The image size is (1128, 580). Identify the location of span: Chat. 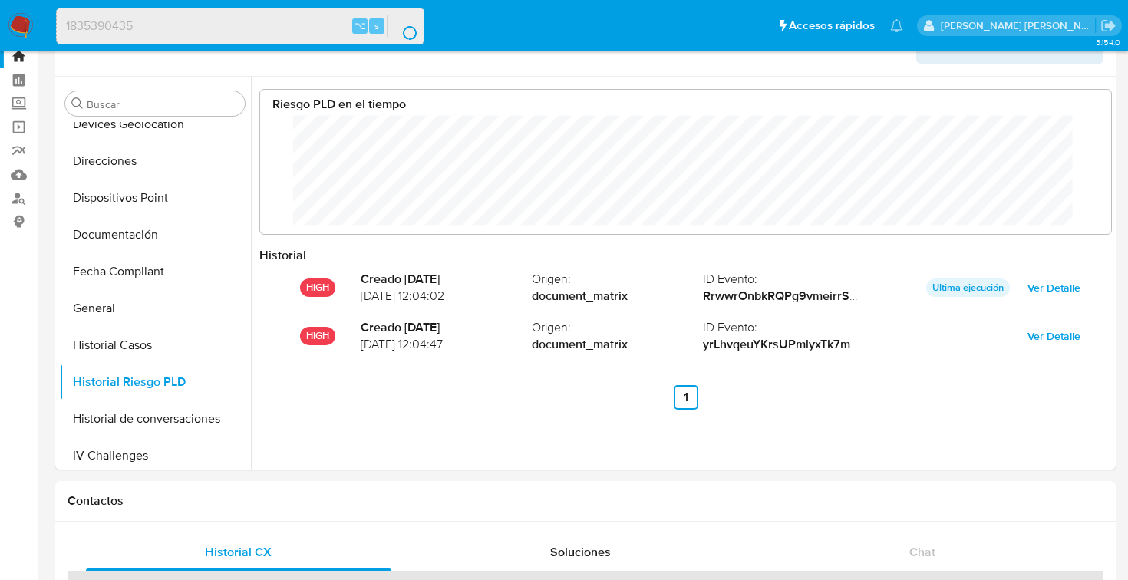
(923, 552).